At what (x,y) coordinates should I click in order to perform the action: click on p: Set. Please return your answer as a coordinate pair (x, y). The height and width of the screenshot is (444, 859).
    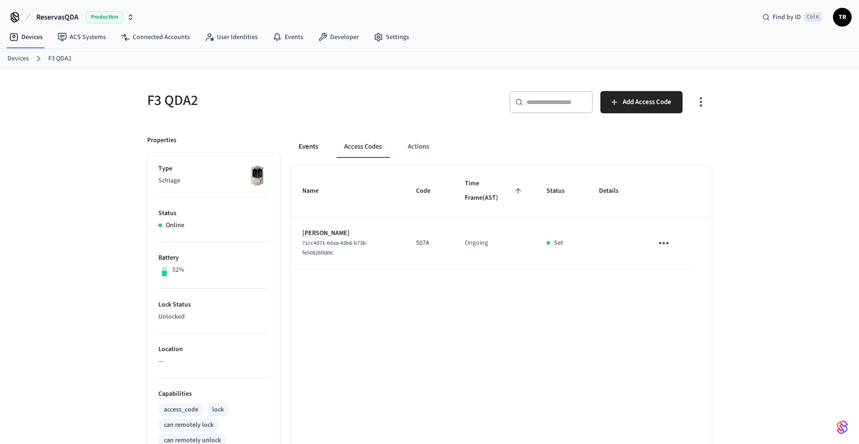
    Looking at the image, I should click on (559, 243).